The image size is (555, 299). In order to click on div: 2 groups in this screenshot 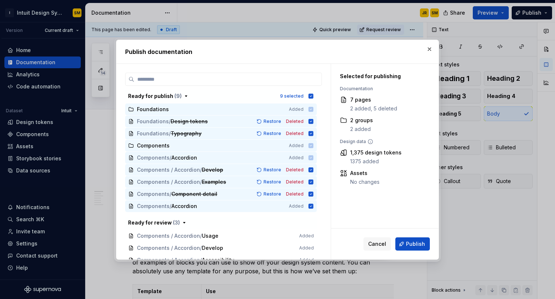, I will do `click(362, 120)`.